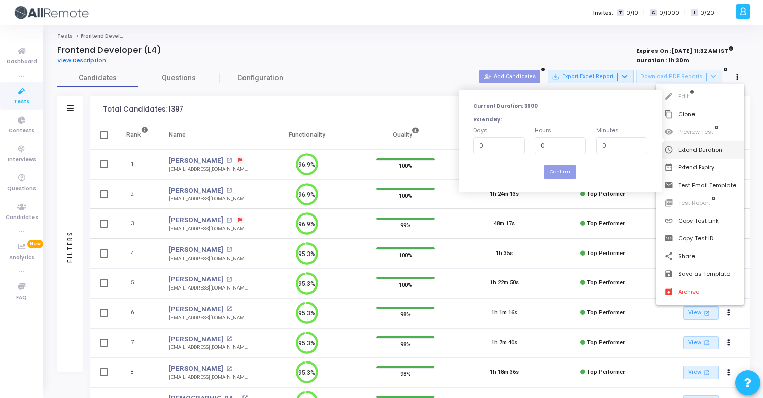  I want to click on mat-icon: share, so click(669, 257).